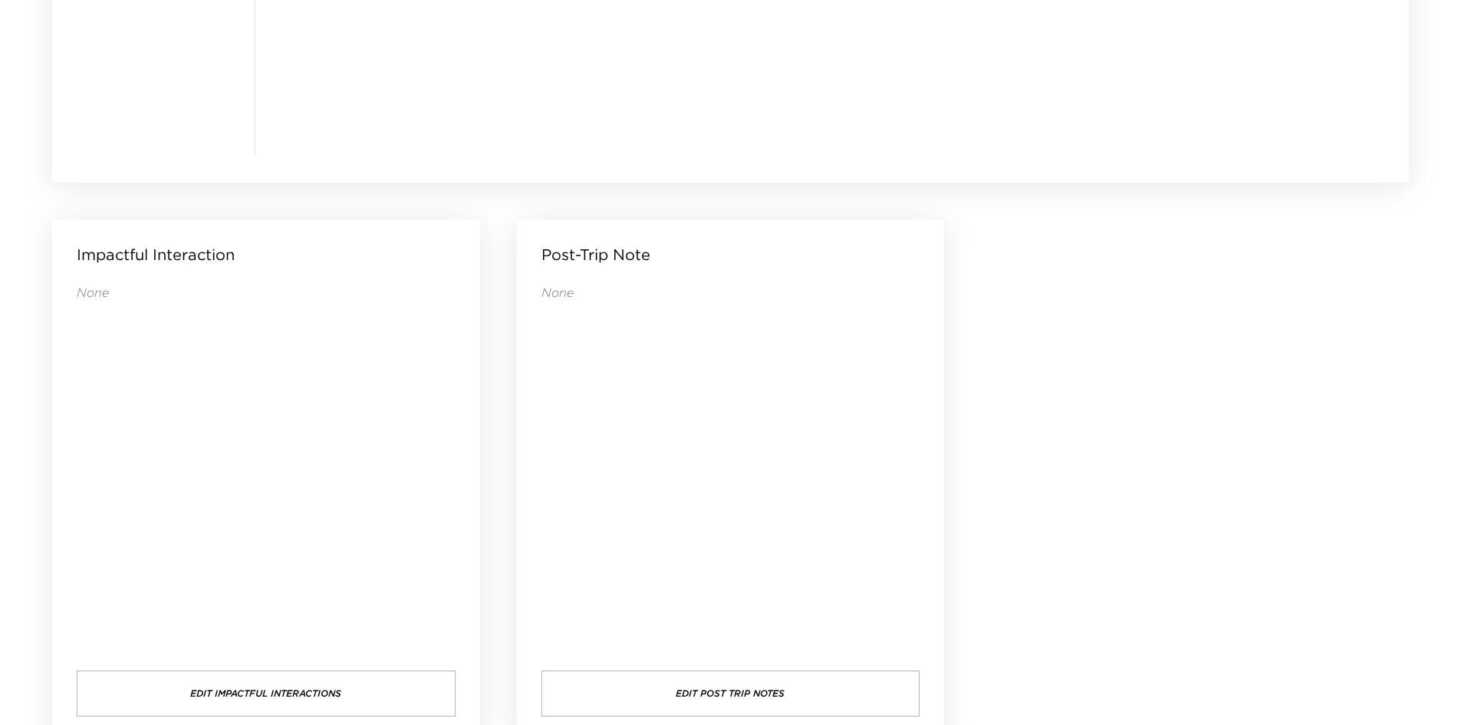 Image resolution: width=1461 pixels, height=725 pixels. I want to click on p: Impactful Interaction, so click(156, 255).